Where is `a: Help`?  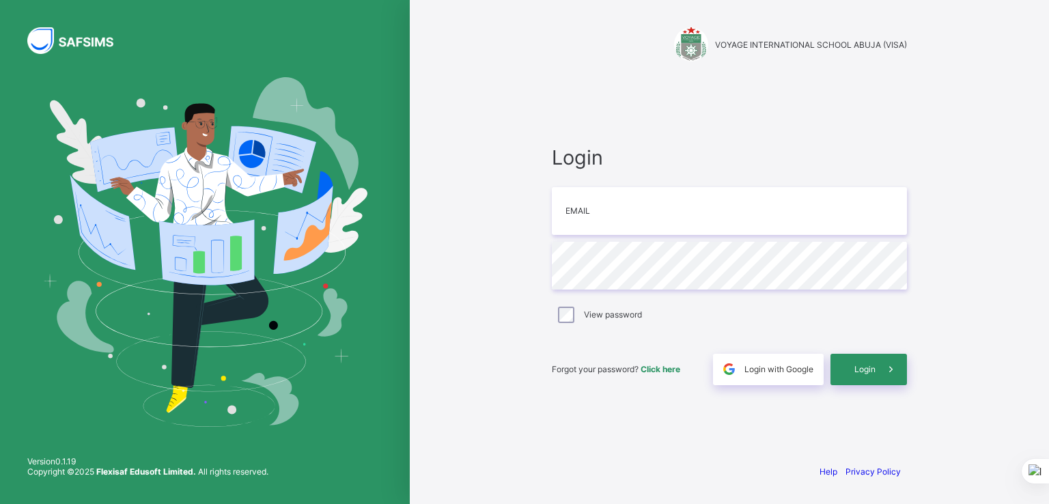 a: Help is located at coordinates (828, 471).